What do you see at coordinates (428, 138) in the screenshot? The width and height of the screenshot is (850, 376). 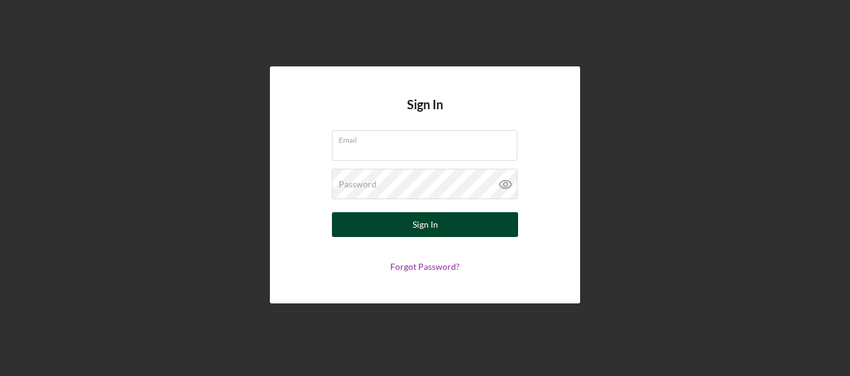 I see `label: Email` at bounding box center [428, 138].